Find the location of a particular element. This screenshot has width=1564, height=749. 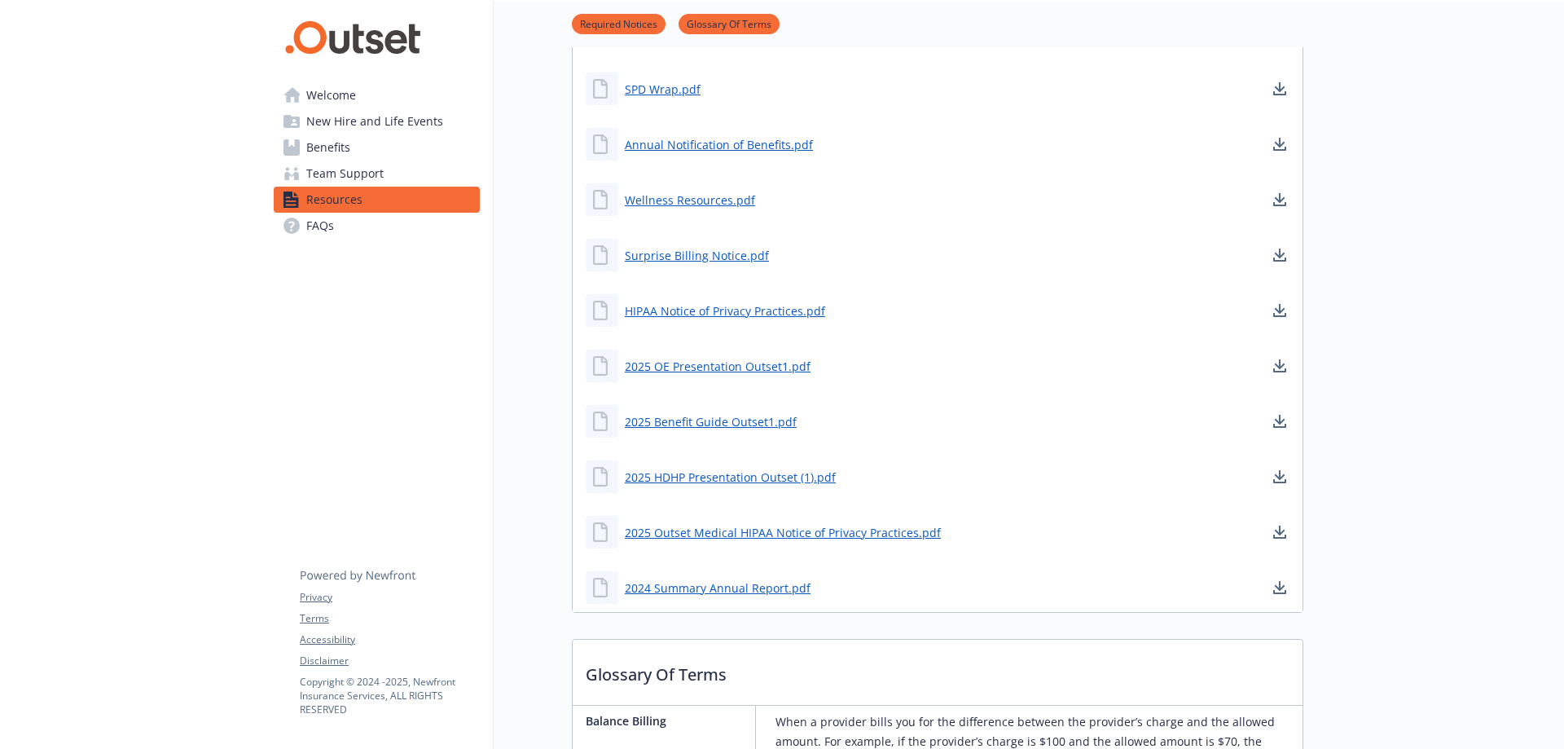

a: Surprise Billing Notice.pdf is located at coordinates (696, 255).